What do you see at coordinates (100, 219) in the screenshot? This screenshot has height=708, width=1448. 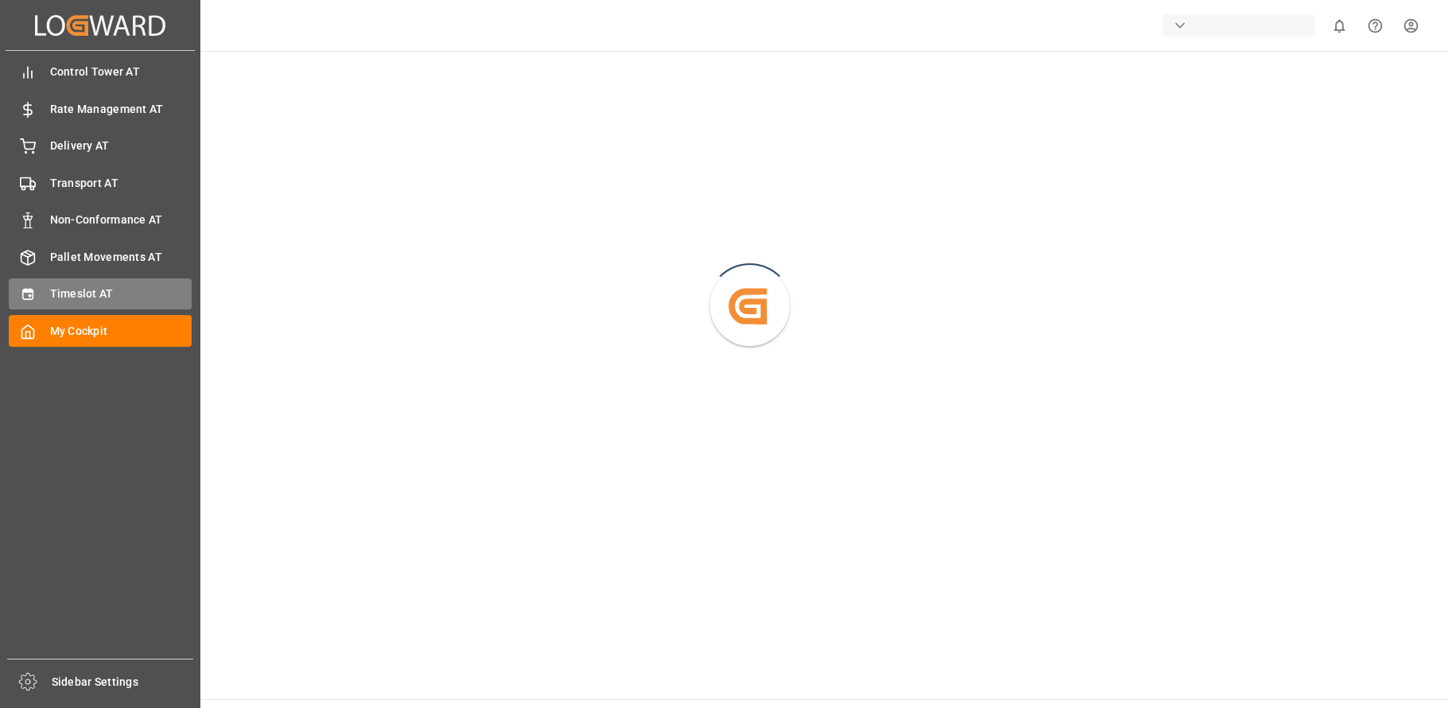 I see `a: Non-Conformance AT` at bounding box center [100, 219].